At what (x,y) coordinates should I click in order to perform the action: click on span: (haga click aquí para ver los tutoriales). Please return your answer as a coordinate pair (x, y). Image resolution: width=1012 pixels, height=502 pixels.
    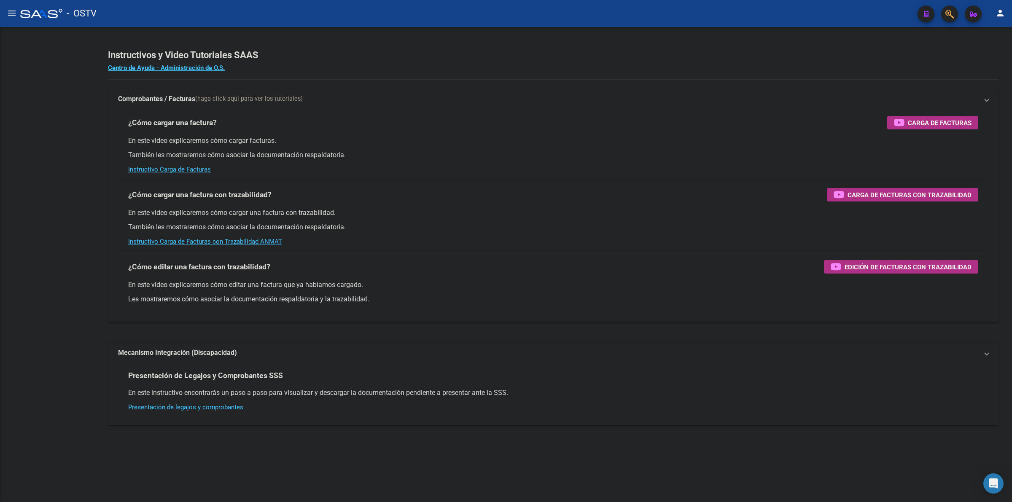
    Looking at the image, I should click on (249, 99).